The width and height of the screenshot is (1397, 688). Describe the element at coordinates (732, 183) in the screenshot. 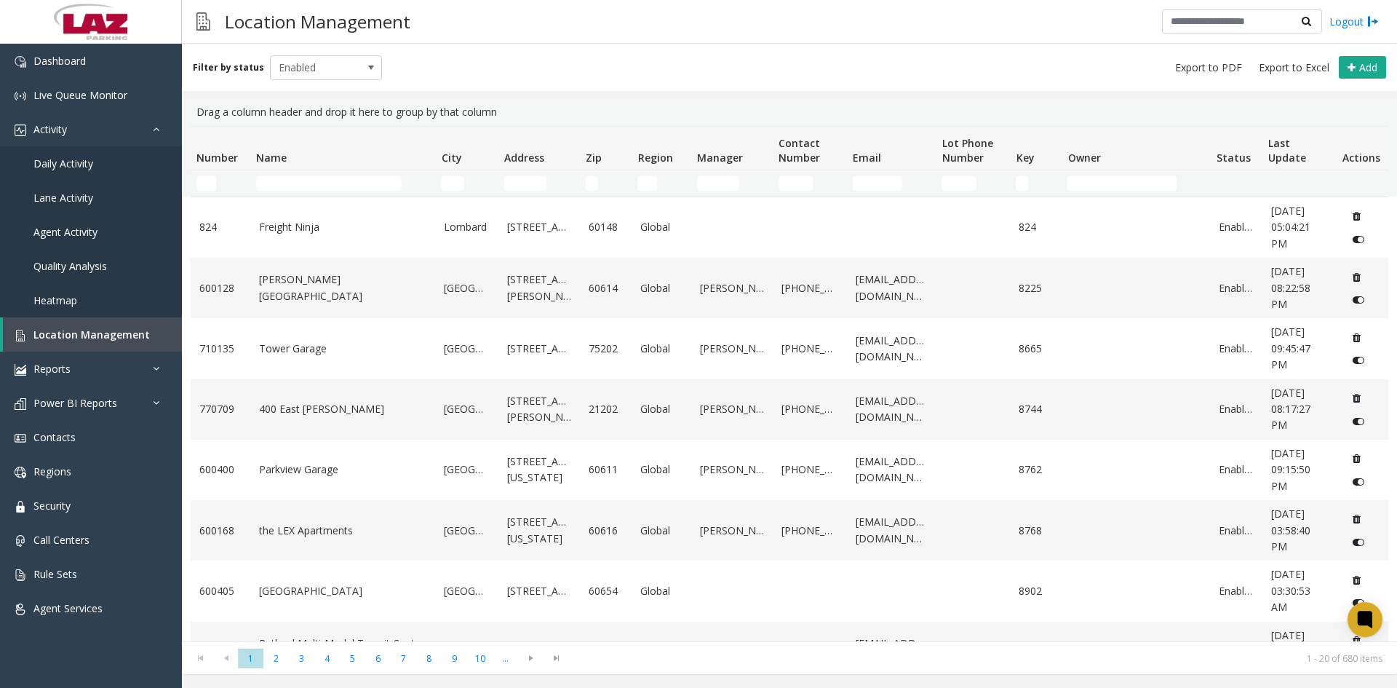

I see `td: Manager Filter` at that location.